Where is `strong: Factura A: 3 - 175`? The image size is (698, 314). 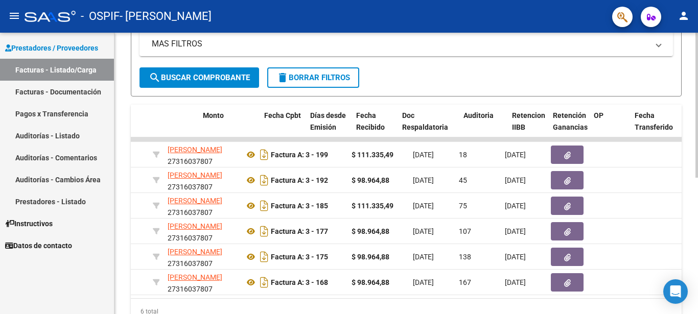
strong: Factura A: 3 - 175 is located at coordinates (300, 257).